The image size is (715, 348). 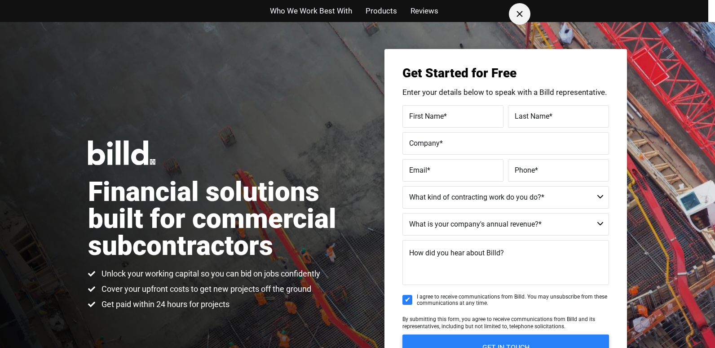 What do you see at coordinates (513, 300) in the screenshot?
I see `span: I agree to receive communications from Billd. You may unsubscribe from these communications at an...` at bounding box center [513, 300].